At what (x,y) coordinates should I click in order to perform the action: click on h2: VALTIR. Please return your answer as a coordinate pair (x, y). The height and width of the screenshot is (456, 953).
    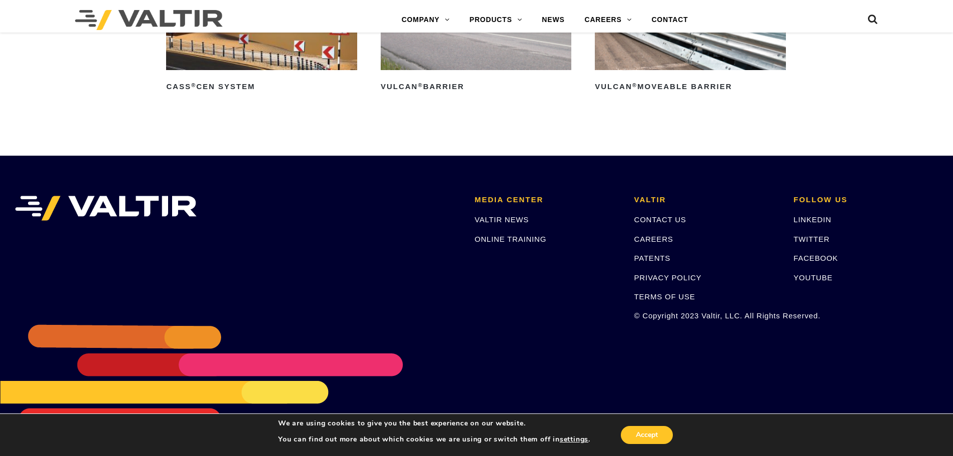
    Looking at the image, I should click on (706, 200).